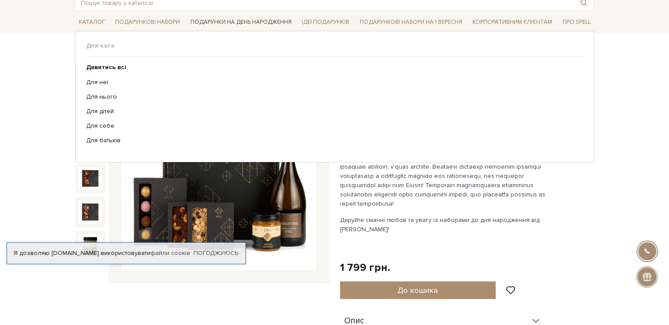  Describe the element at coordinates (331, 82) in the screenshot. I see `a: Для неї` at that location.